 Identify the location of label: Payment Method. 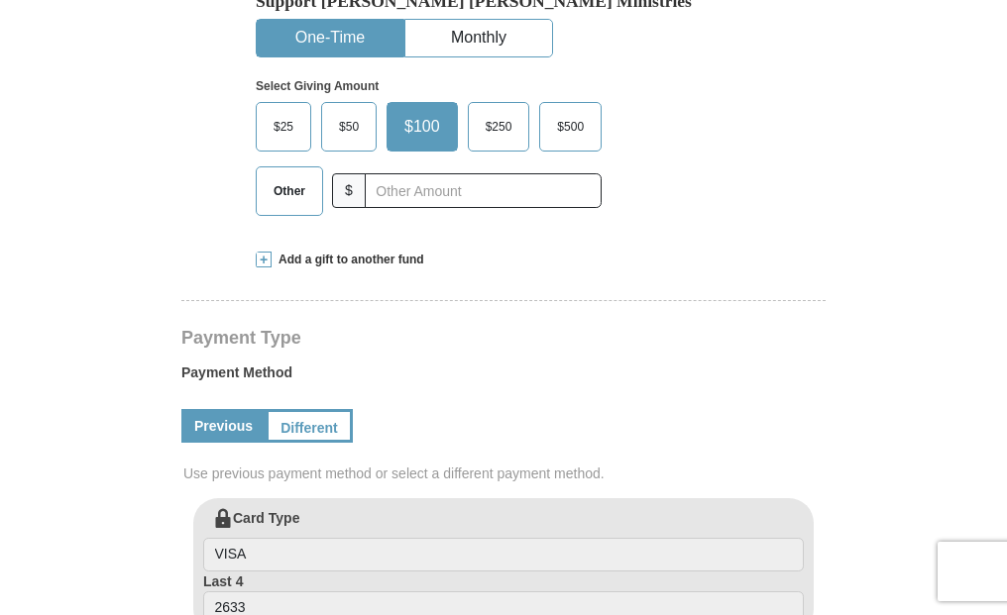
(503, 378).